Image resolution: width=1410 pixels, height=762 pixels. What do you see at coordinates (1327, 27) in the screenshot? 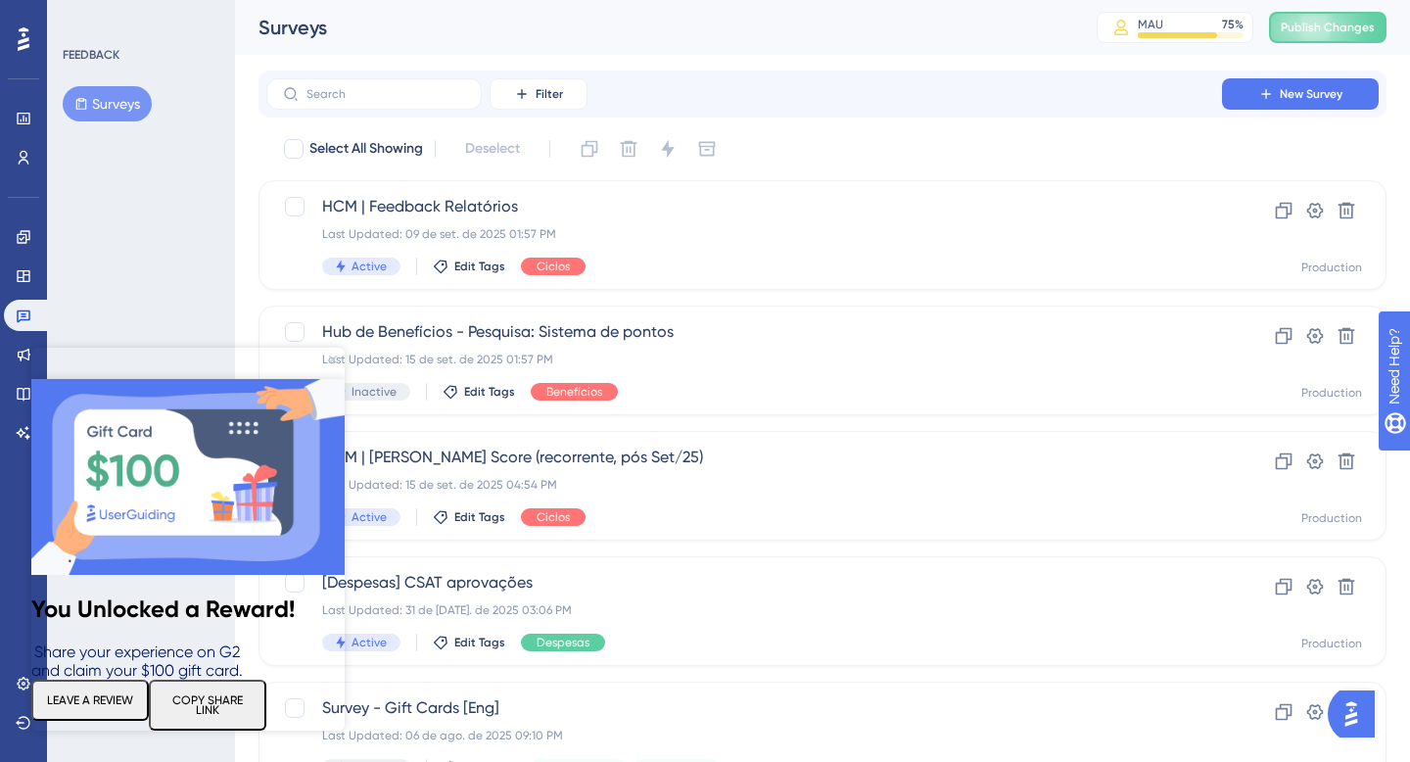
I see `span: Publish Changes` at bounding box center [1327, 27].